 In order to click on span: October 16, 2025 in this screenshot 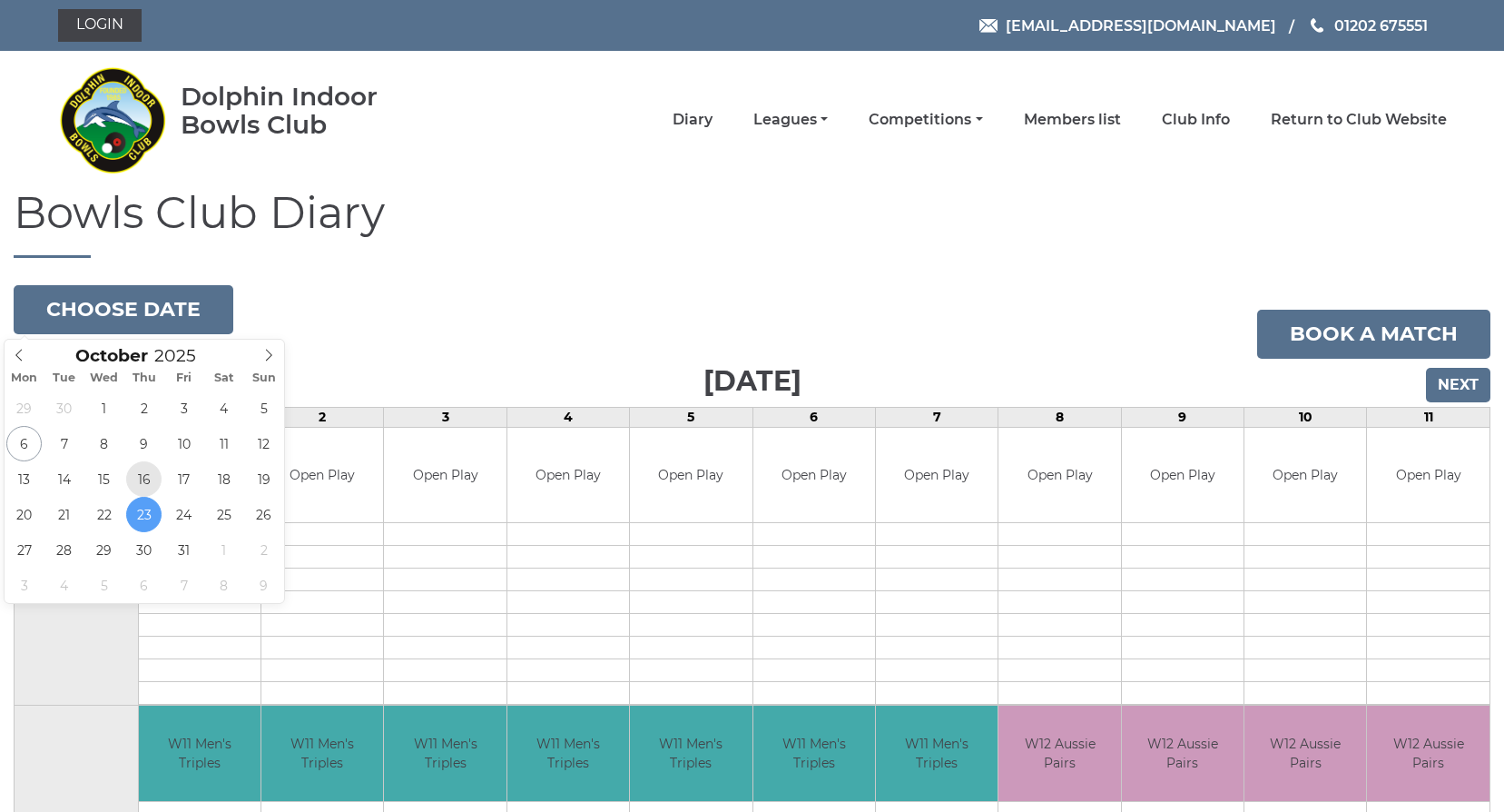, I will do `click(144, 478)`.